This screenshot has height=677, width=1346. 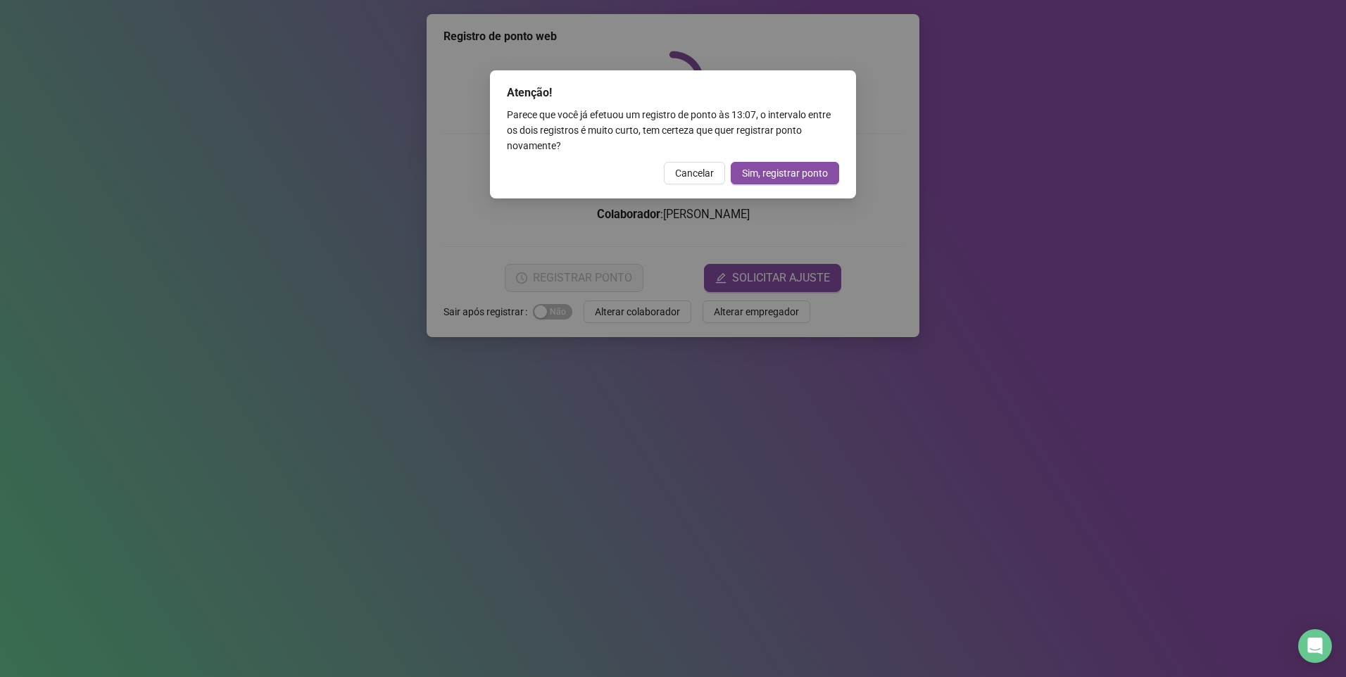 What do you see at coordinates (785, 173) in the screenshot?
I see `button: Sim, registrar ponto` at bounding box center [785, 173].